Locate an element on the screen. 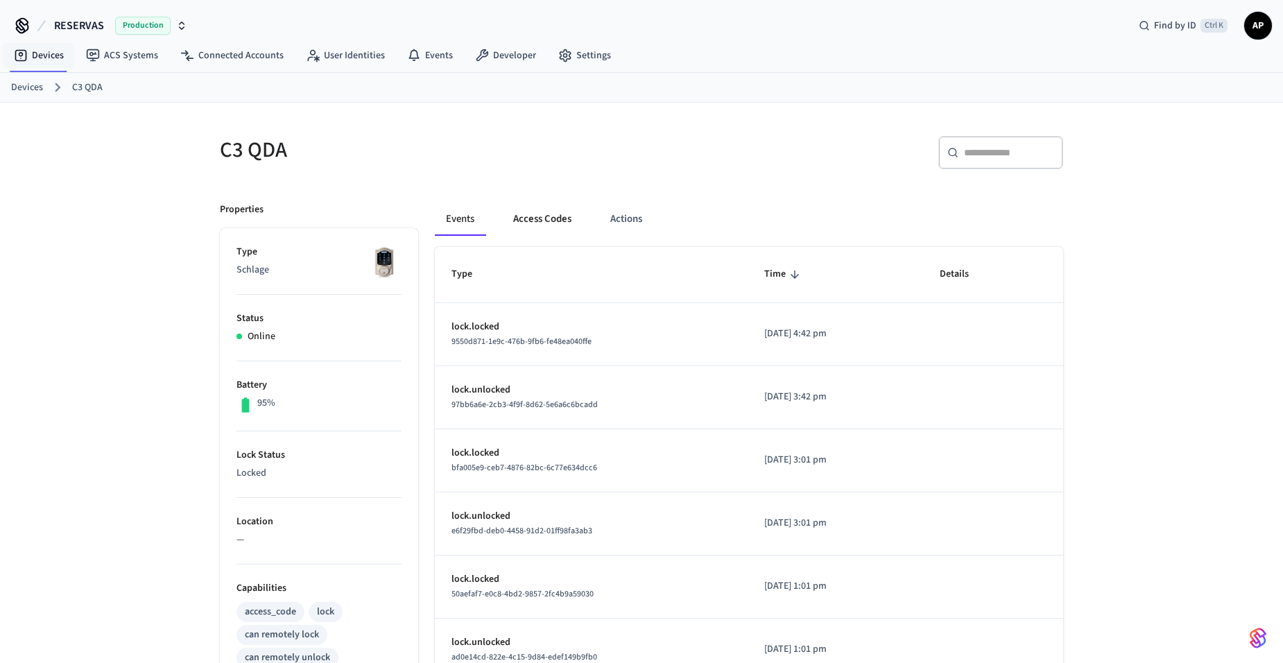 The height and width of the screenshot is (663, 1283). p: Online is located at coordinates (262, 336).